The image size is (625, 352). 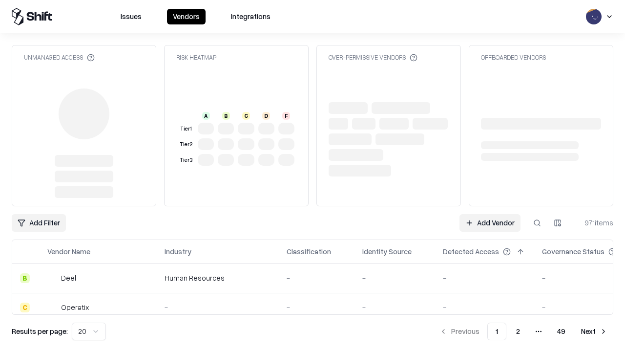 I want to click on div: Over-Permissive Vendors, so click(x=373, y=57).